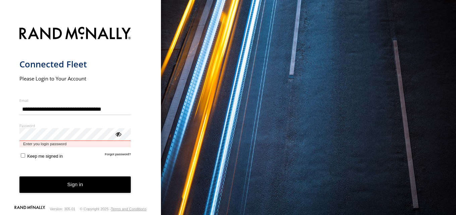  Describe the element at coordinates (75, 125) in the screenshot. I see `label: Password` at that location.